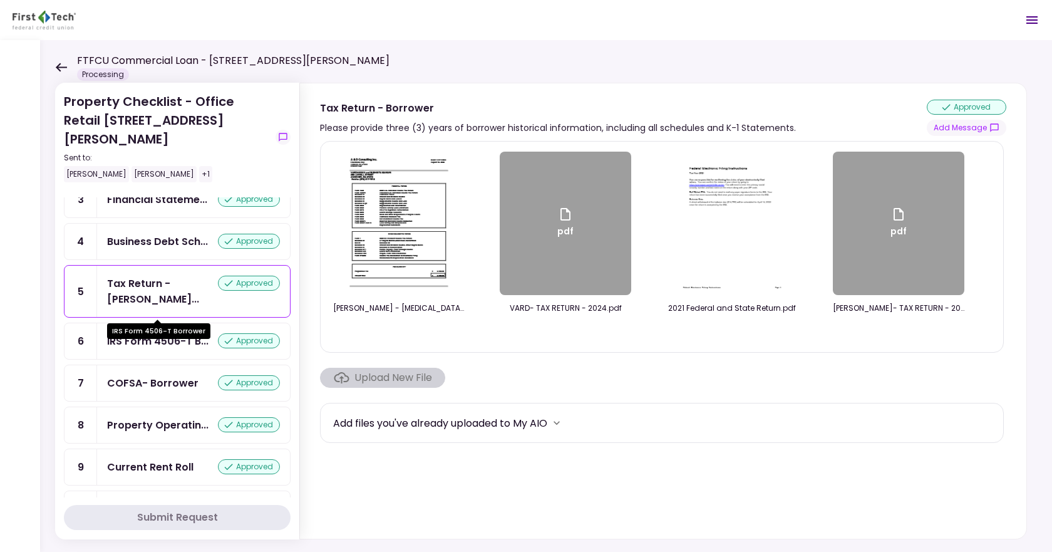  What do you see at coordinates (177, 517) in the screenshot?
I see `div: Submit Request` at bounding box center [177, 517].